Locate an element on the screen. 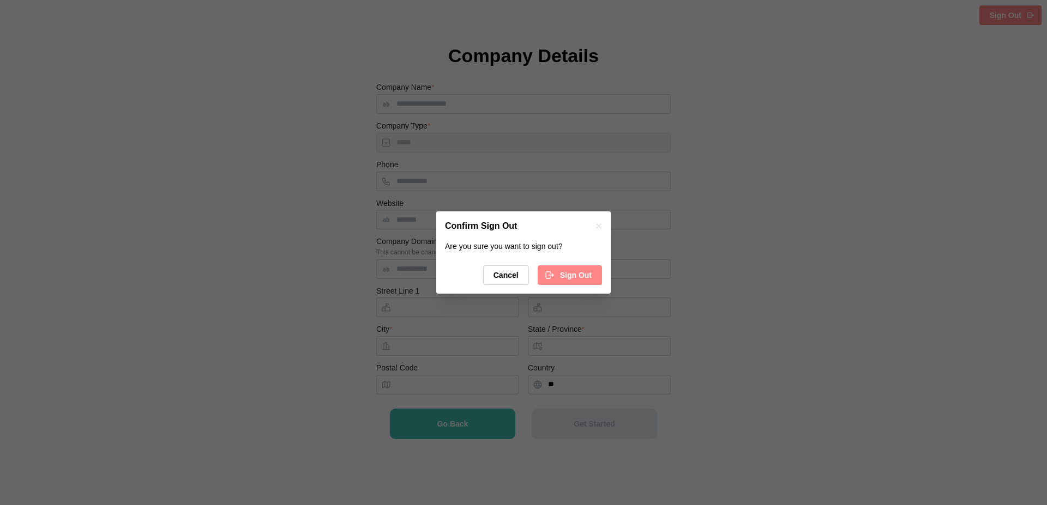  div: Are you sure you want to sign out? is located at coordinates (523, 247).